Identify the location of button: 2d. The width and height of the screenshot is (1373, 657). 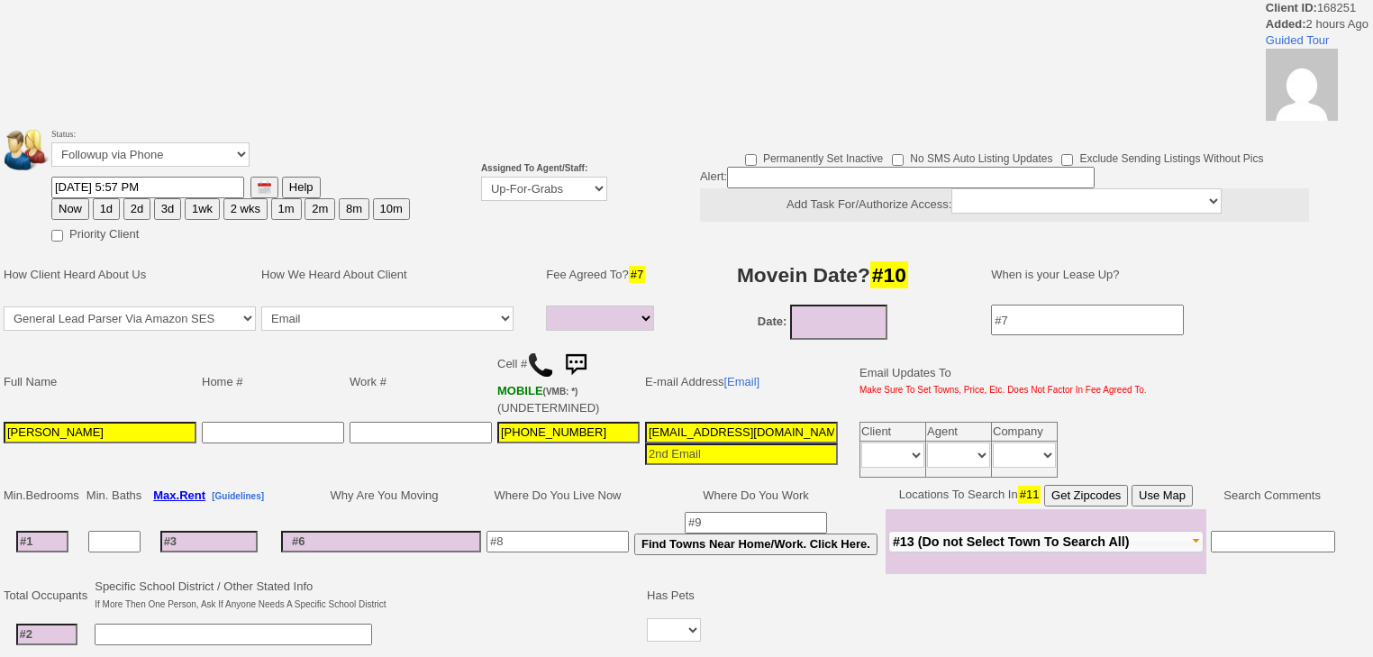
(137, 209).